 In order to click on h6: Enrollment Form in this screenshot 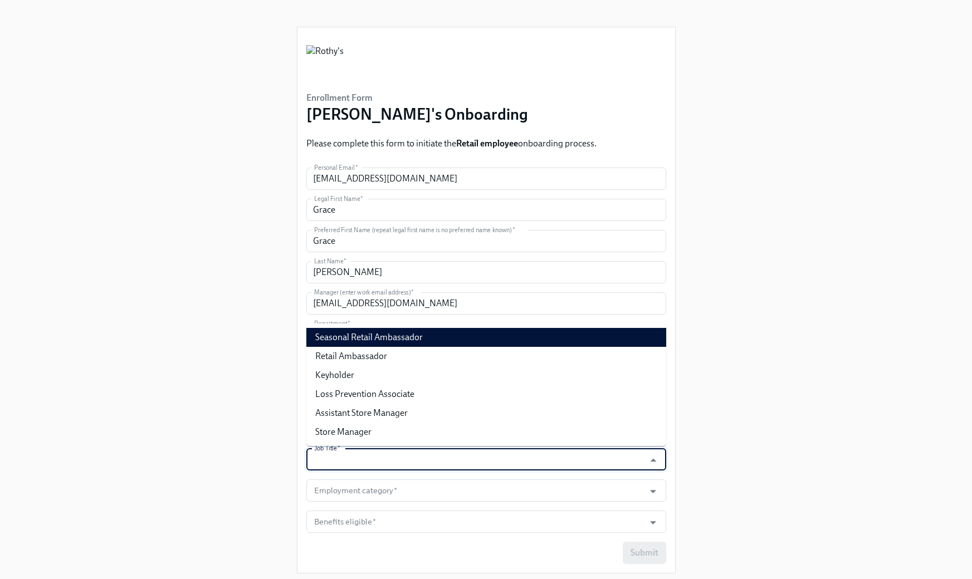, I will do `click(417, 98)`.